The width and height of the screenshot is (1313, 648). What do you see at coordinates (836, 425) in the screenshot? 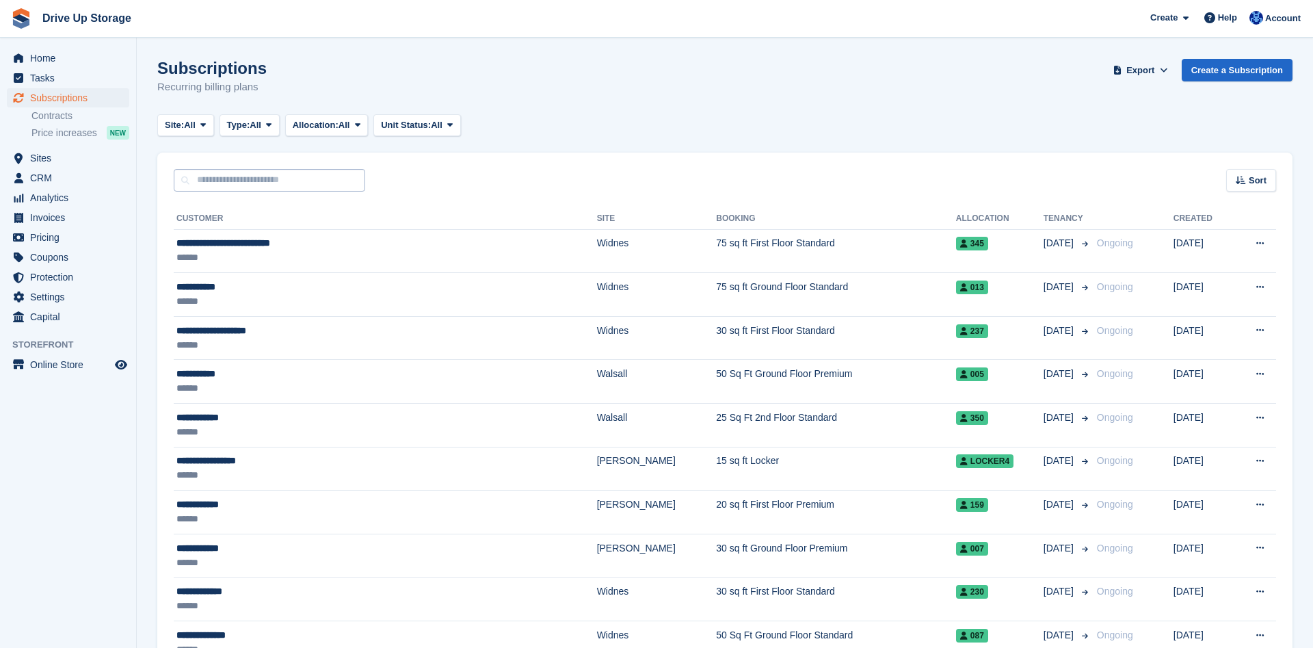
I see `td: 25 Sq Ft 2nd Floor Standard` at bounding box center [836, 425].